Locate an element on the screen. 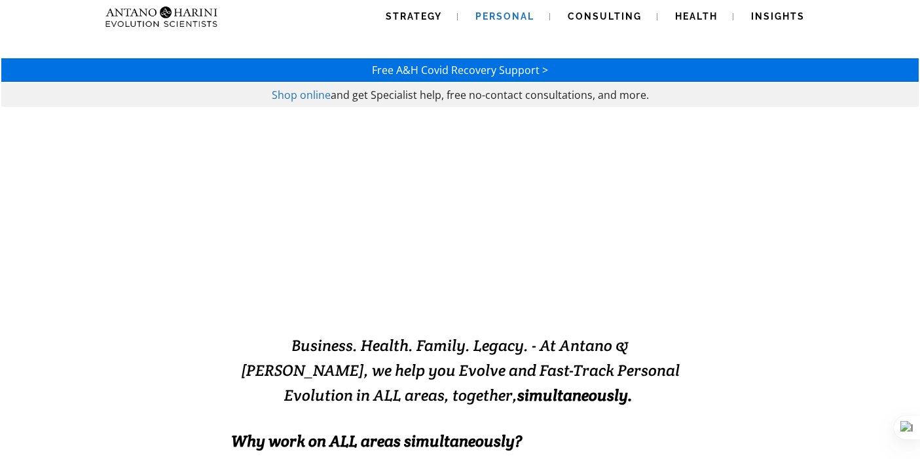 The image size is (920, 459). a: Free A&H Covid Recovery Support > is located at coordinates (460, 70).